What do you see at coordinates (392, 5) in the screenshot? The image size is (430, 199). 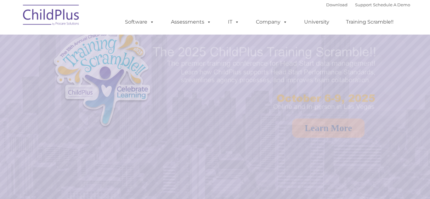 I see `a: Schedule A Demo` at bounding box center [392, 5].